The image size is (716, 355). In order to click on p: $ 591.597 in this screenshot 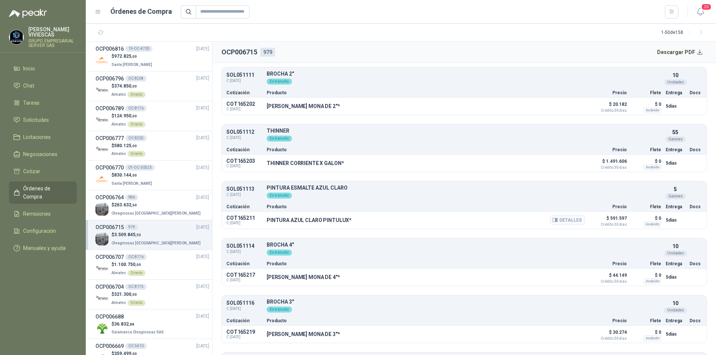, I will do `click(608, 220)`.